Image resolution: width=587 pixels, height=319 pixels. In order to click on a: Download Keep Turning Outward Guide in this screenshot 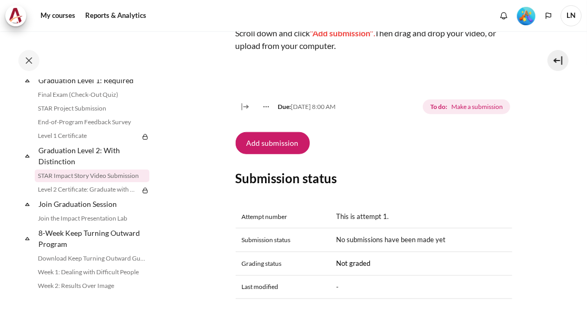, I will do `click(92, 258)`.